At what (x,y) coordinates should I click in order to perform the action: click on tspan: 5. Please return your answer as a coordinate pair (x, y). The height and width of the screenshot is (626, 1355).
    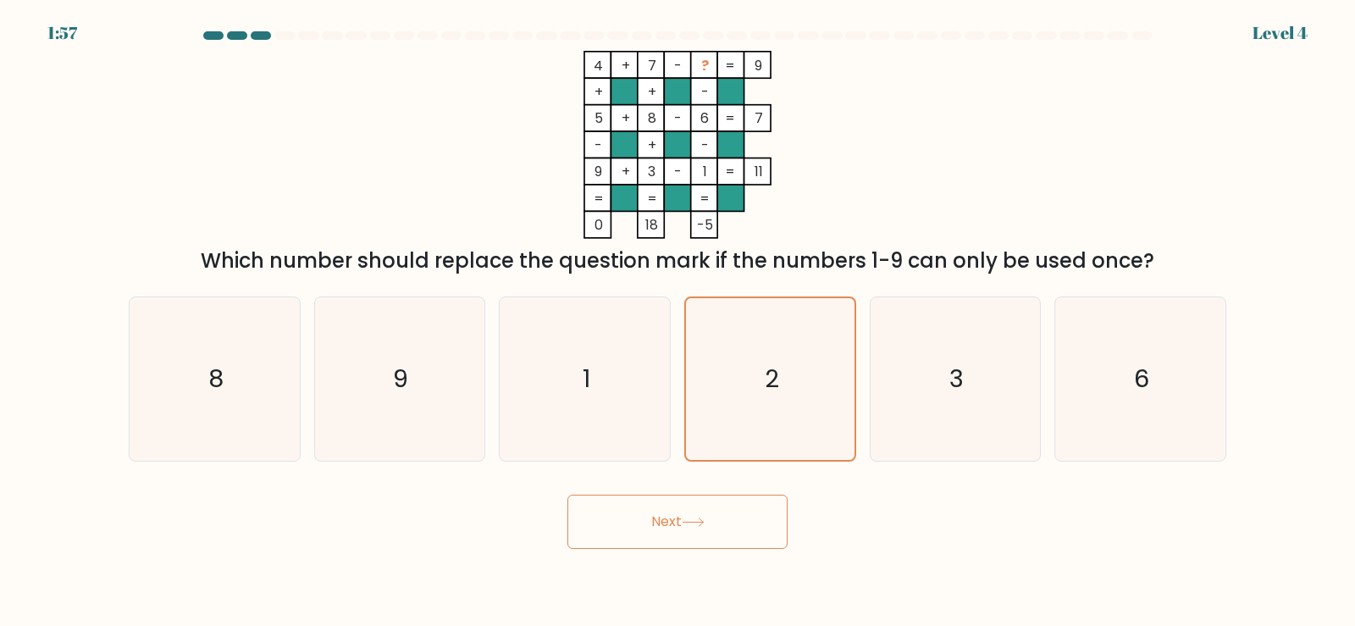
    Looking at the image, I should click on (599, 118).